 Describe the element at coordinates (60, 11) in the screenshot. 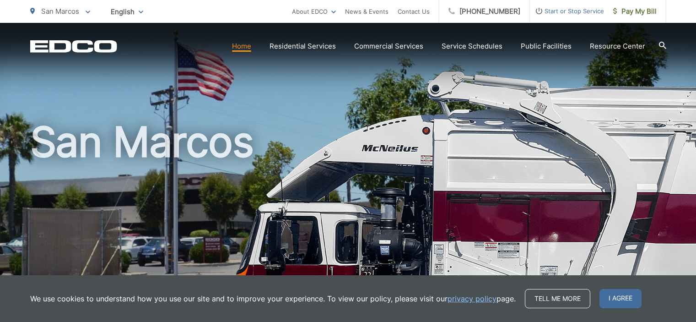

I see `span: San Marcos` at that location.